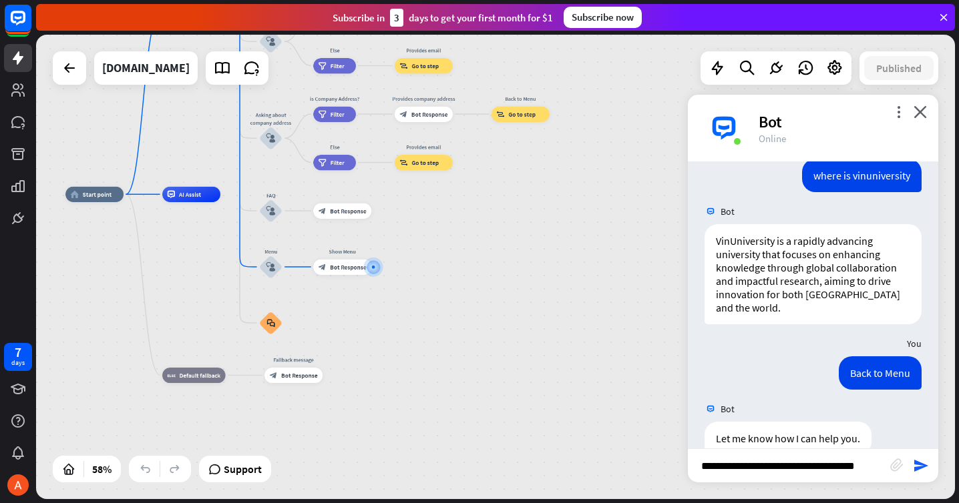 This screenshot has height=503, width=959. What do you see at coordinates (920, 111) in the screenshot?
I see `i: close` at bounding box center [920, 111].